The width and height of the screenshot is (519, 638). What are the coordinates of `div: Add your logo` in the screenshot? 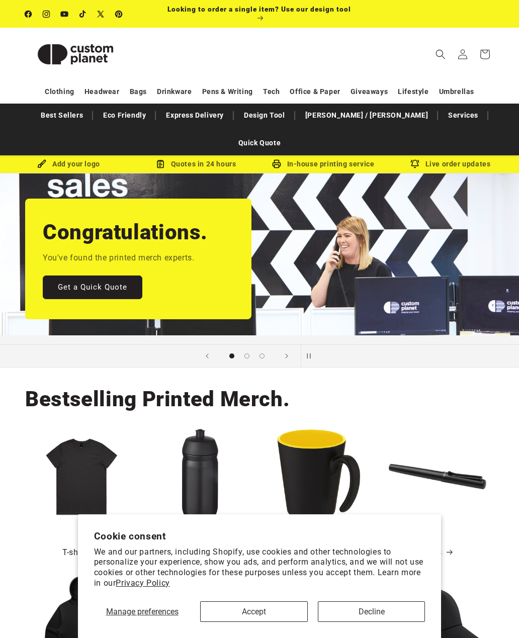 It's located at (68, 164).